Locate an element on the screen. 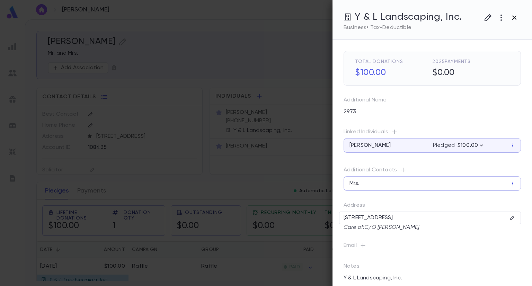 This screenshot has width=532, height=286. p: Additional Contacts is located at coordinates (370, 170).